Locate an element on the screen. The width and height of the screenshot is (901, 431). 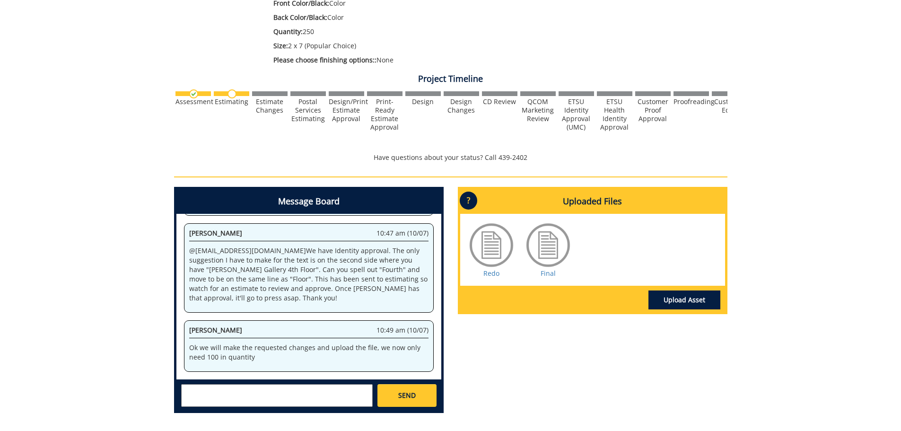
div: Postal Services Estimating is located at coordinates (308, 110).